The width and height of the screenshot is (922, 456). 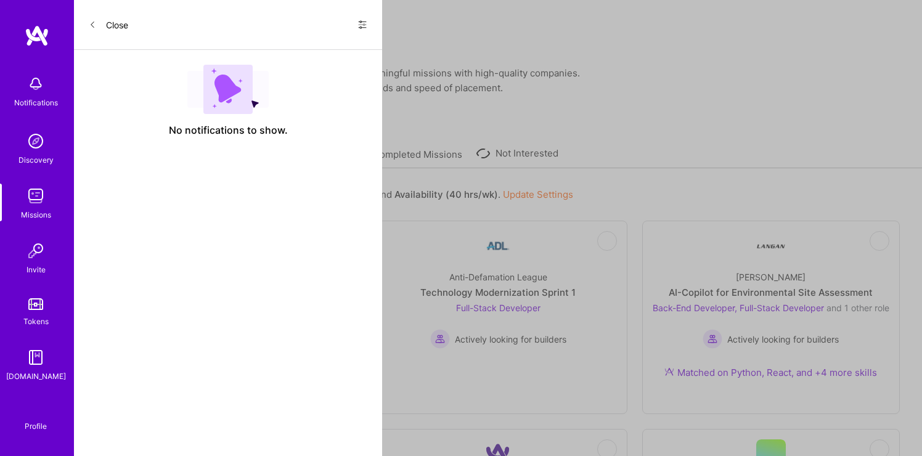 What do you see at coordinates (36, 160) in the screenshot?
I see `div: Discovery` at bounding box center [36, 160].